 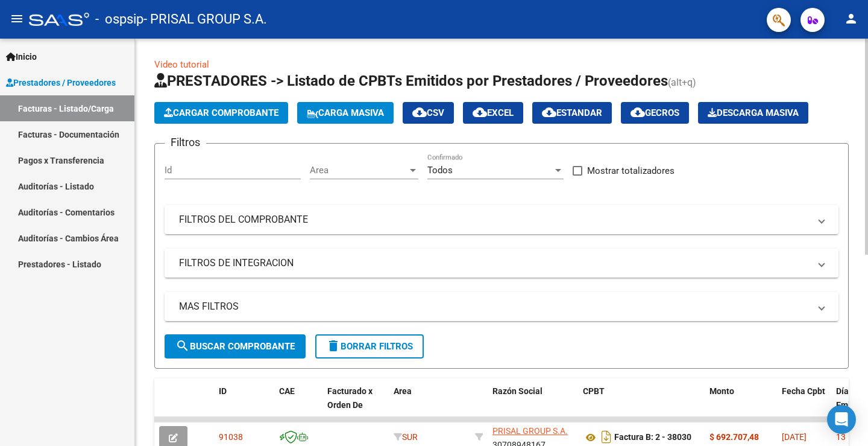 What do you see at coordinates (494, 219) in the screenshot?
I see `mat-panel-title: FILTROS DEL COMPROBANTE` at bounding box center [494, 219].